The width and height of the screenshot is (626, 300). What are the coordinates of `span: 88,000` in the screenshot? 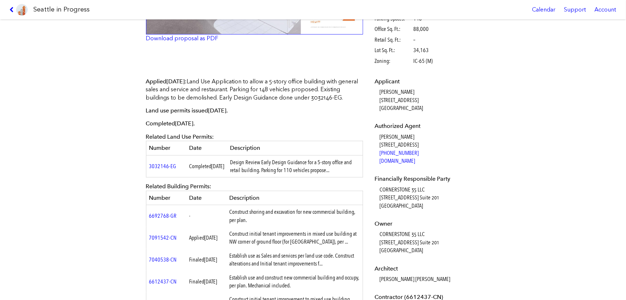 It's located at (421, 29).